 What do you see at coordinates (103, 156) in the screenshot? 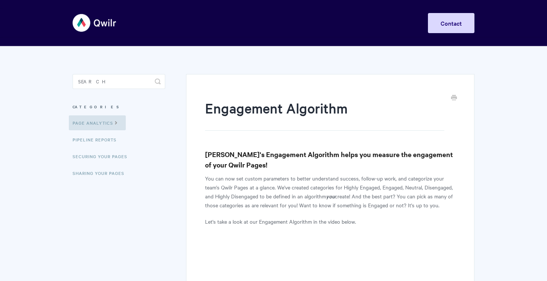
I see `a: Securing Your Pages` at bounding box center [103, 156].